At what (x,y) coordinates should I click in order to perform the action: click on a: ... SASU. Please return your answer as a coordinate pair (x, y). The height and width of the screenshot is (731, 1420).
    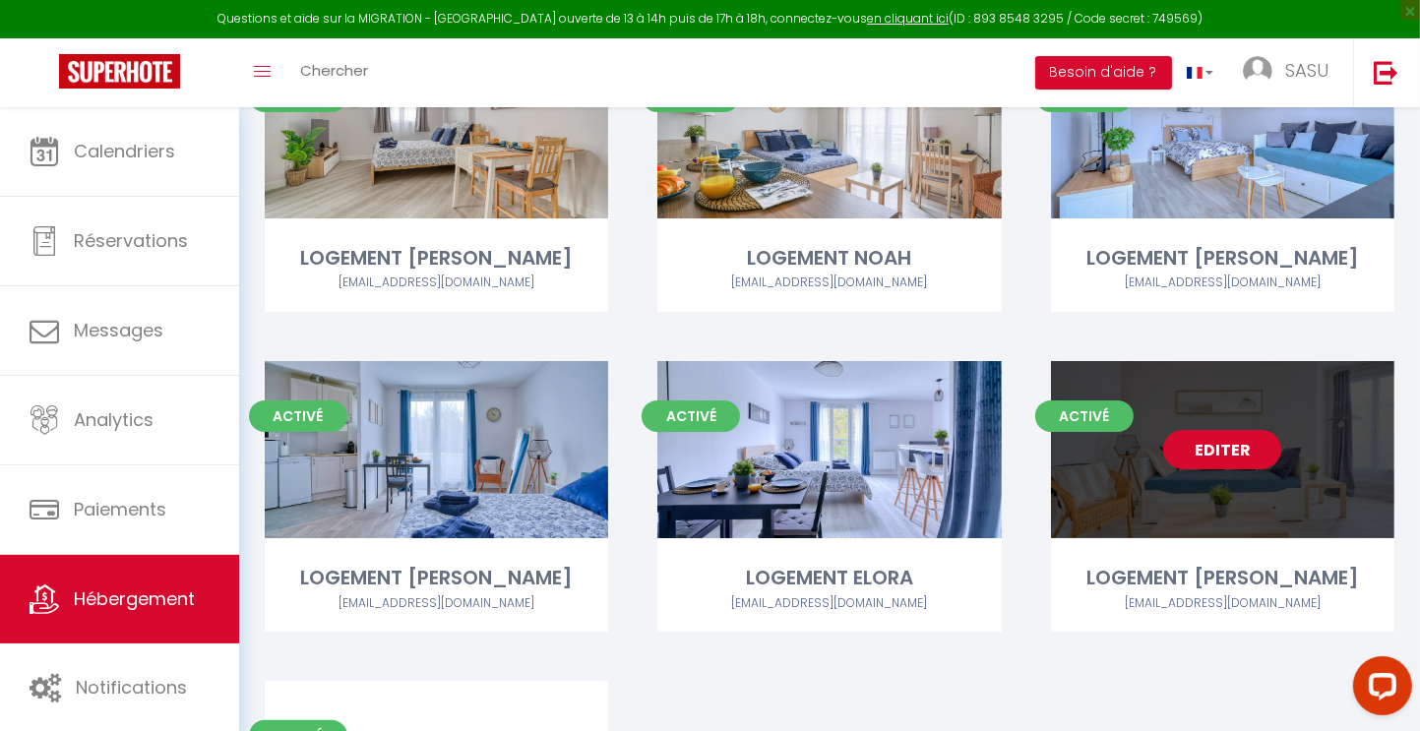
    Looking at the image, I should click on (1290, 73).